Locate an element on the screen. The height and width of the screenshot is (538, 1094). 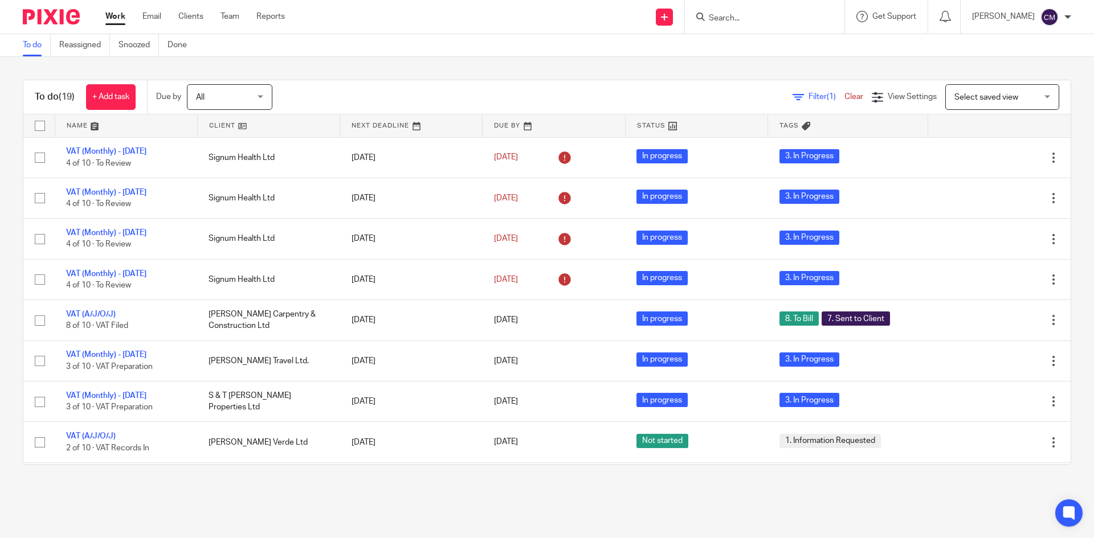
a: Done is located at coordinates (181, 45).